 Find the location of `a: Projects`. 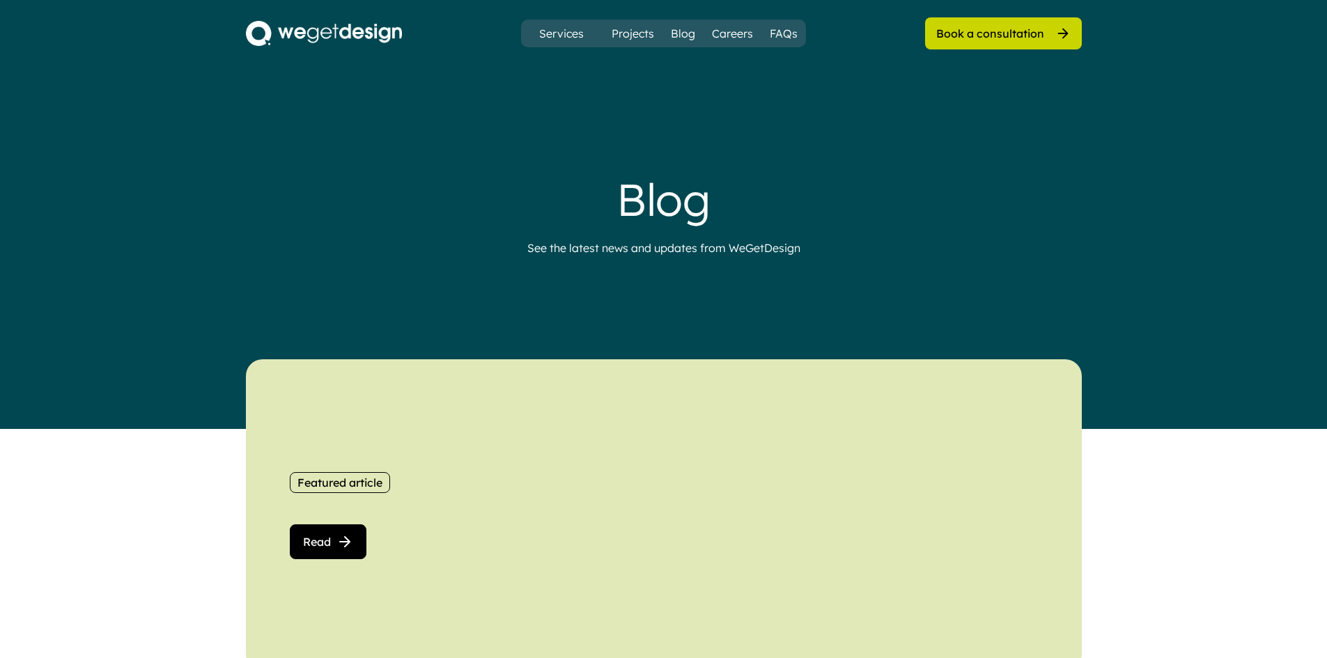

a: Projects is located at coordinates (632, 33).